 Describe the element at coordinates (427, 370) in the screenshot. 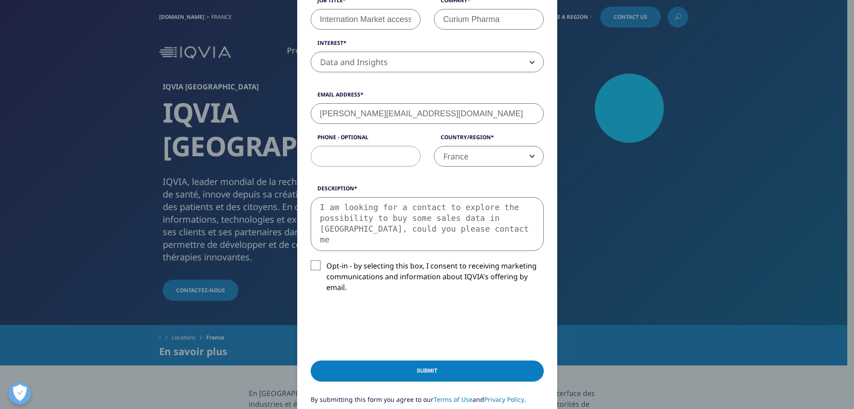

I see `input: Submit` at that location.